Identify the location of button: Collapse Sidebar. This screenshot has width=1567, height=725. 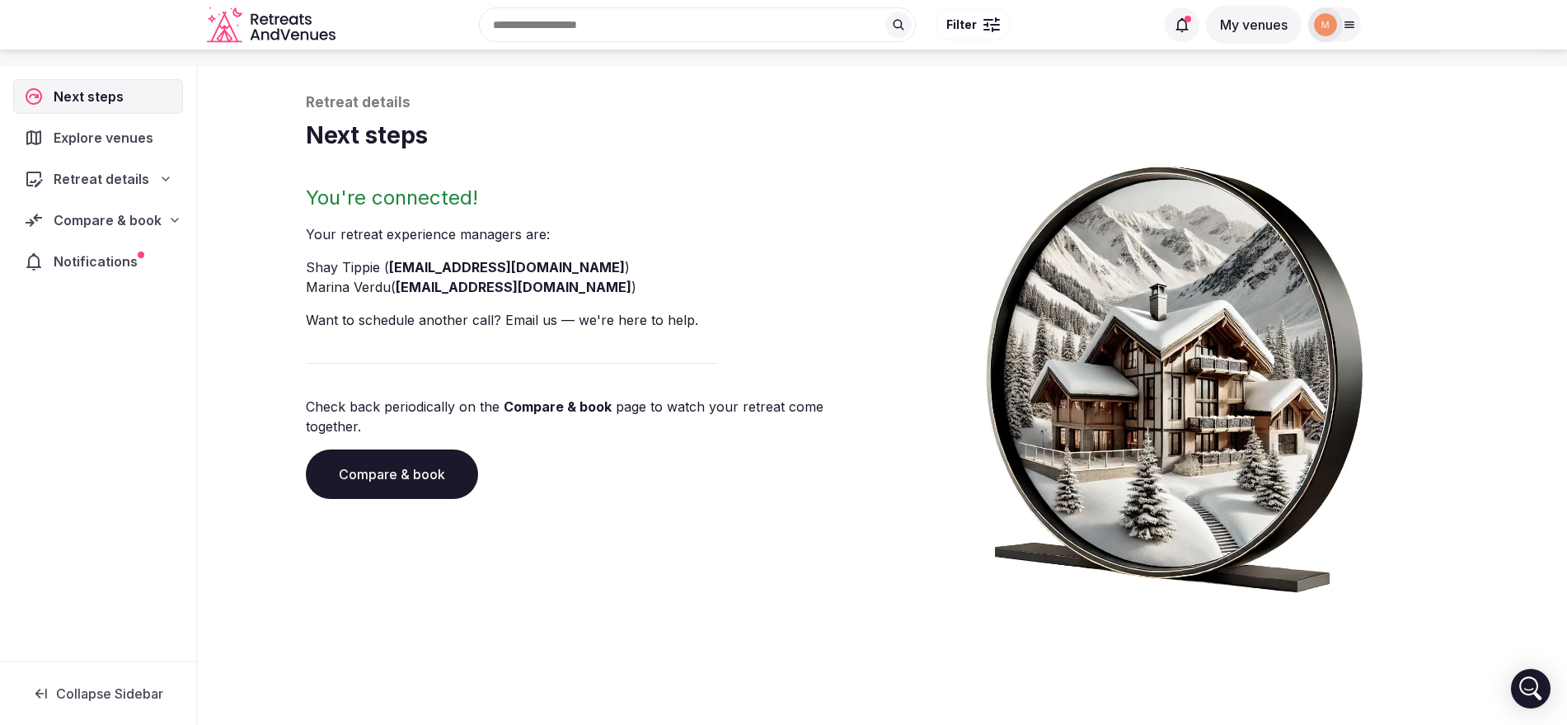
(98, 693).